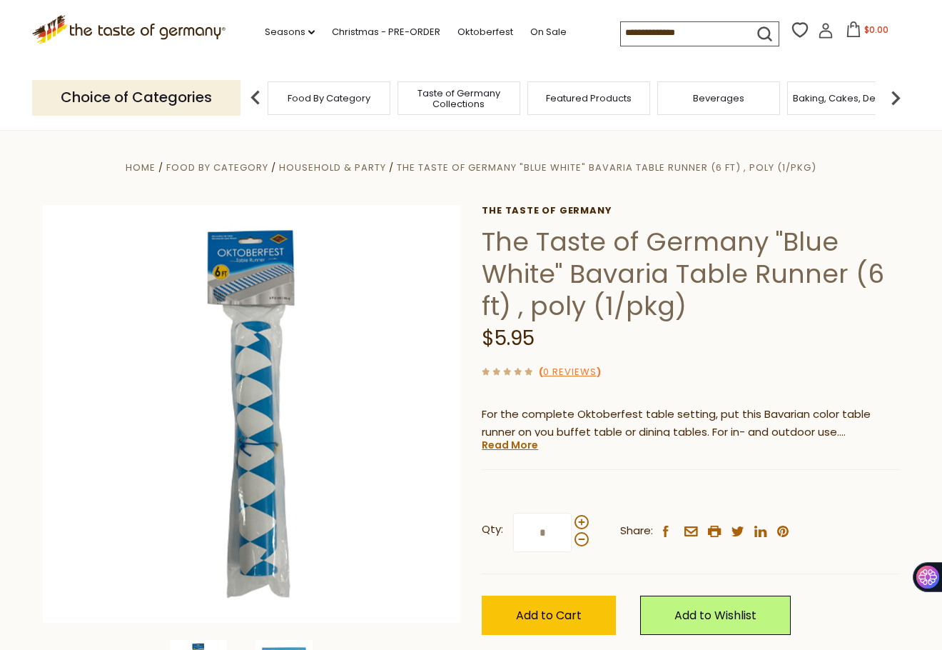 Image resolution: width=942 pixels, height=650 pixels. What do you see at coordinates (510, 445) in the screenshot?
I see `a: Read More` at bounding box center [510, 445].